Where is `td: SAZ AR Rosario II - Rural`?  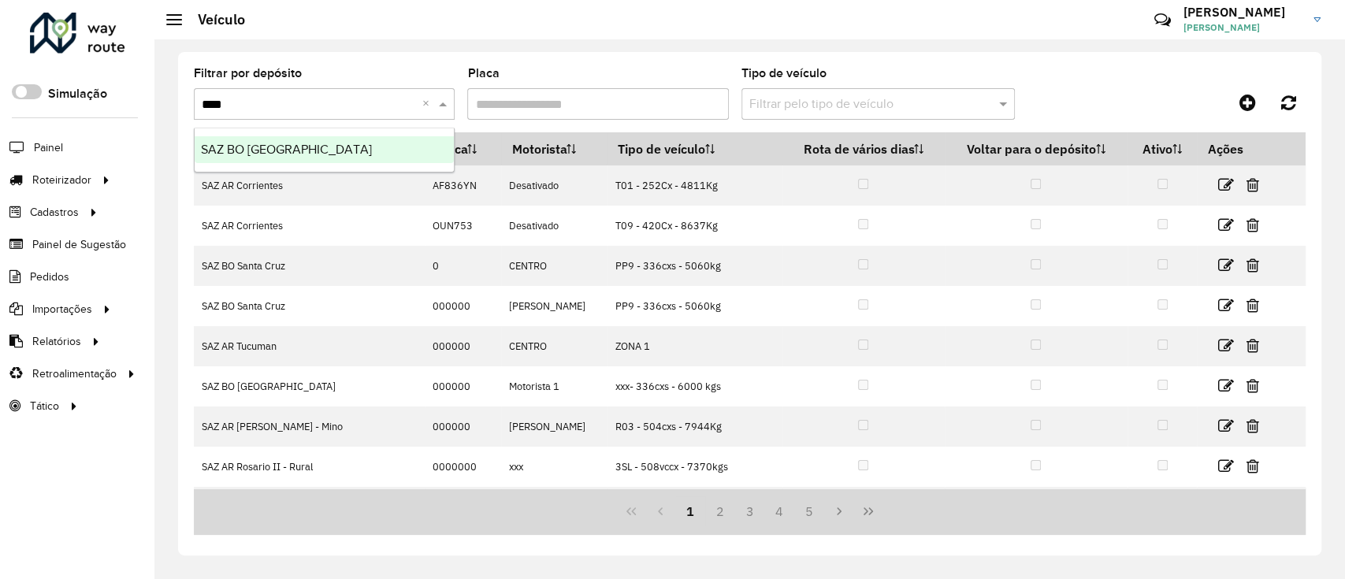
td: SAZ AR Rosario II - Rural is located at coordinates (309, 467).